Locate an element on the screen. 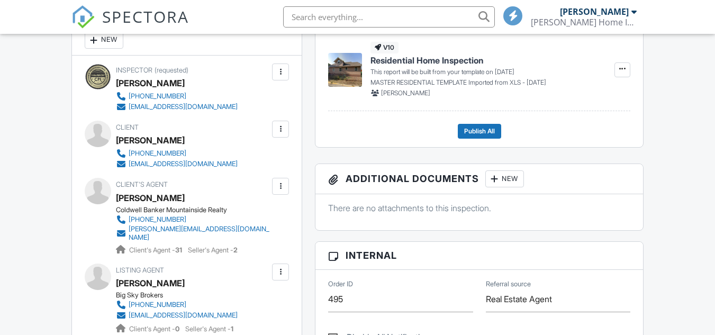 The image size is (715, 335). span: Client is located at coordinates (127, 127).